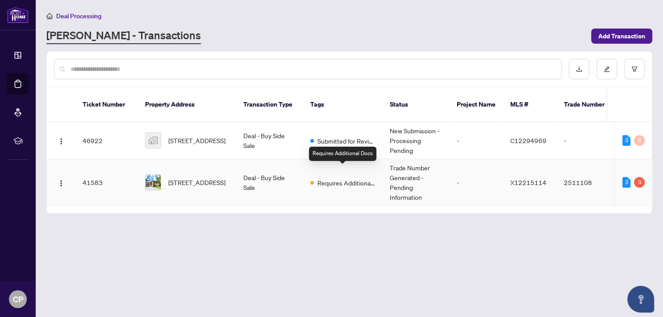  I want to click on span: edit, so click(607, 69).